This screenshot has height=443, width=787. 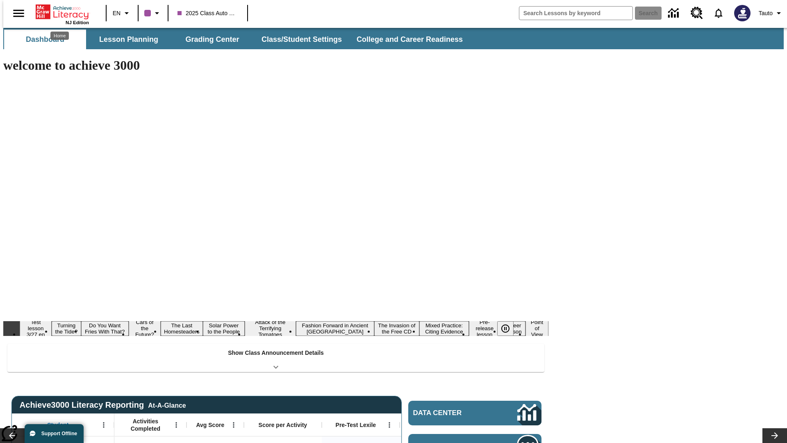 I want to click on button: Slide 9 The Invasion of the Free CD, so click(x=397, y=328).